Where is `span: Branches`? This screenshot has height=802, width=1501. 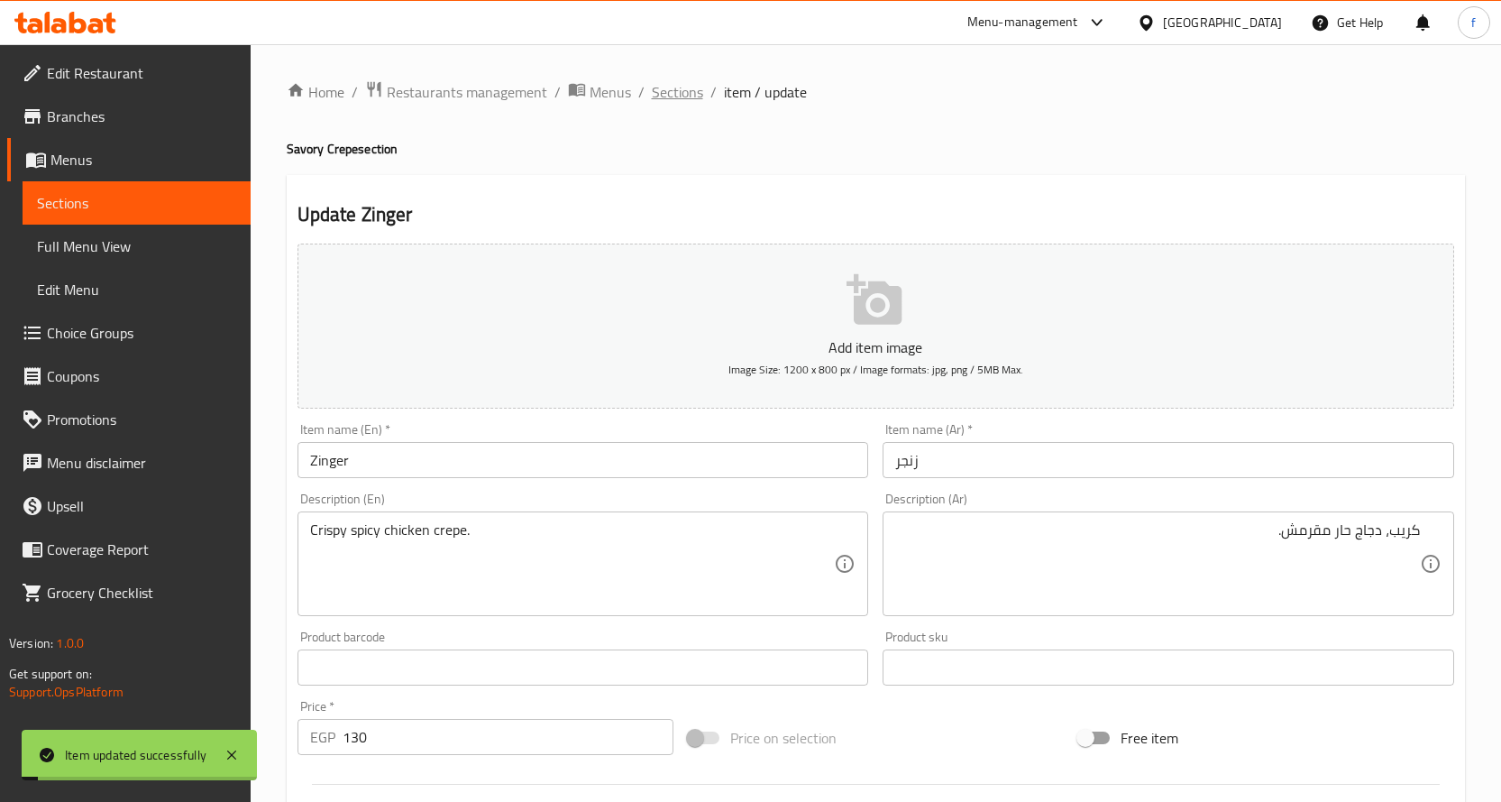 span: Branches is located at coordinates (142, 116).